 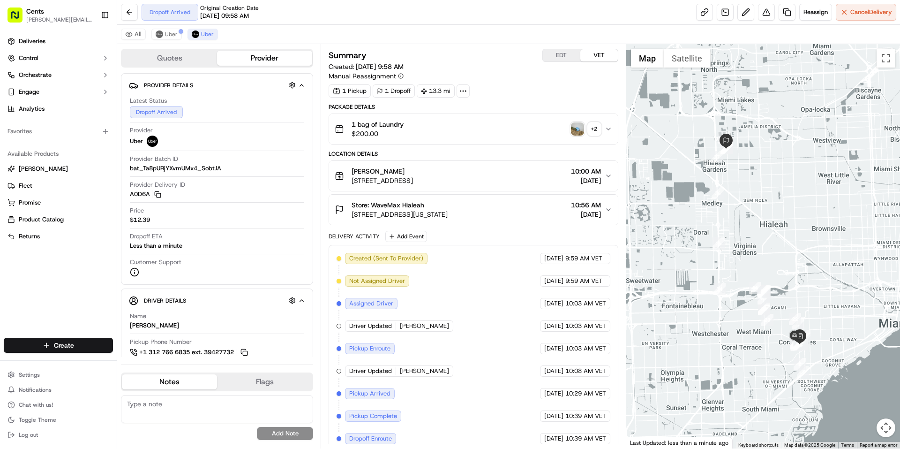 I want to click on div: Less than a minute, so click(x=156, y=246).